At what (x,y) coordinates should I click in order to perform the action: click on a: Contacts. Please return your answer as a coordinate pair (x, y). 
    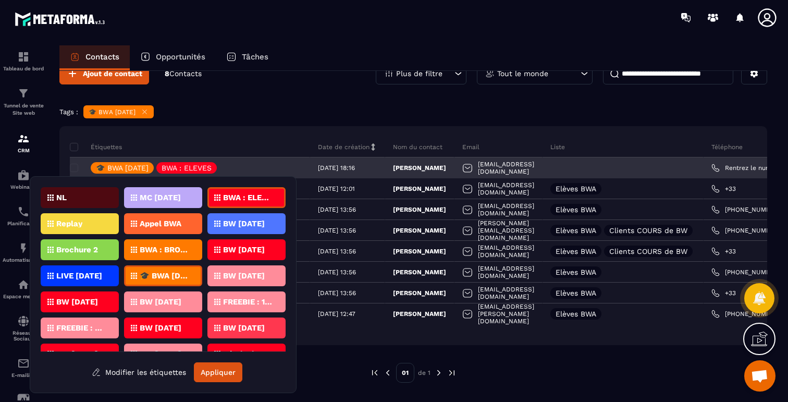
    Looking at the image, I should click on (94, 58).